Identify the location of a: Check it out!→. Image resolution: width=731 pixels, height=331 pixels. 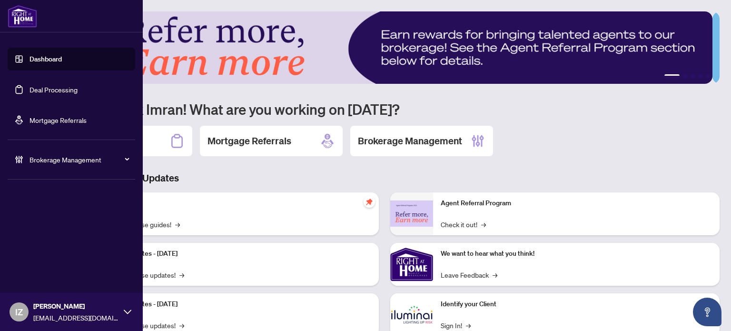
(463, 224).